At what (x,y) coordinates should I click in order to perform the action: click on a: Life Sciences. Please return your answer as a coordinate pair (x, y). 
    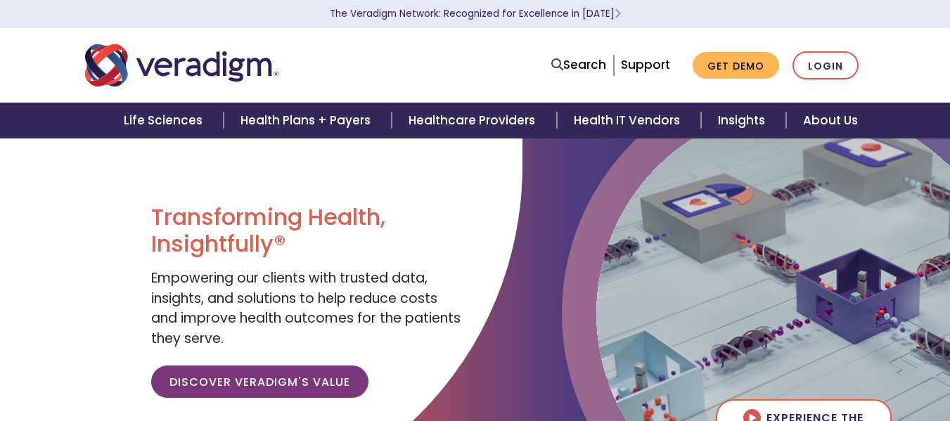
    Looking at the image, I should click on (165, 120).